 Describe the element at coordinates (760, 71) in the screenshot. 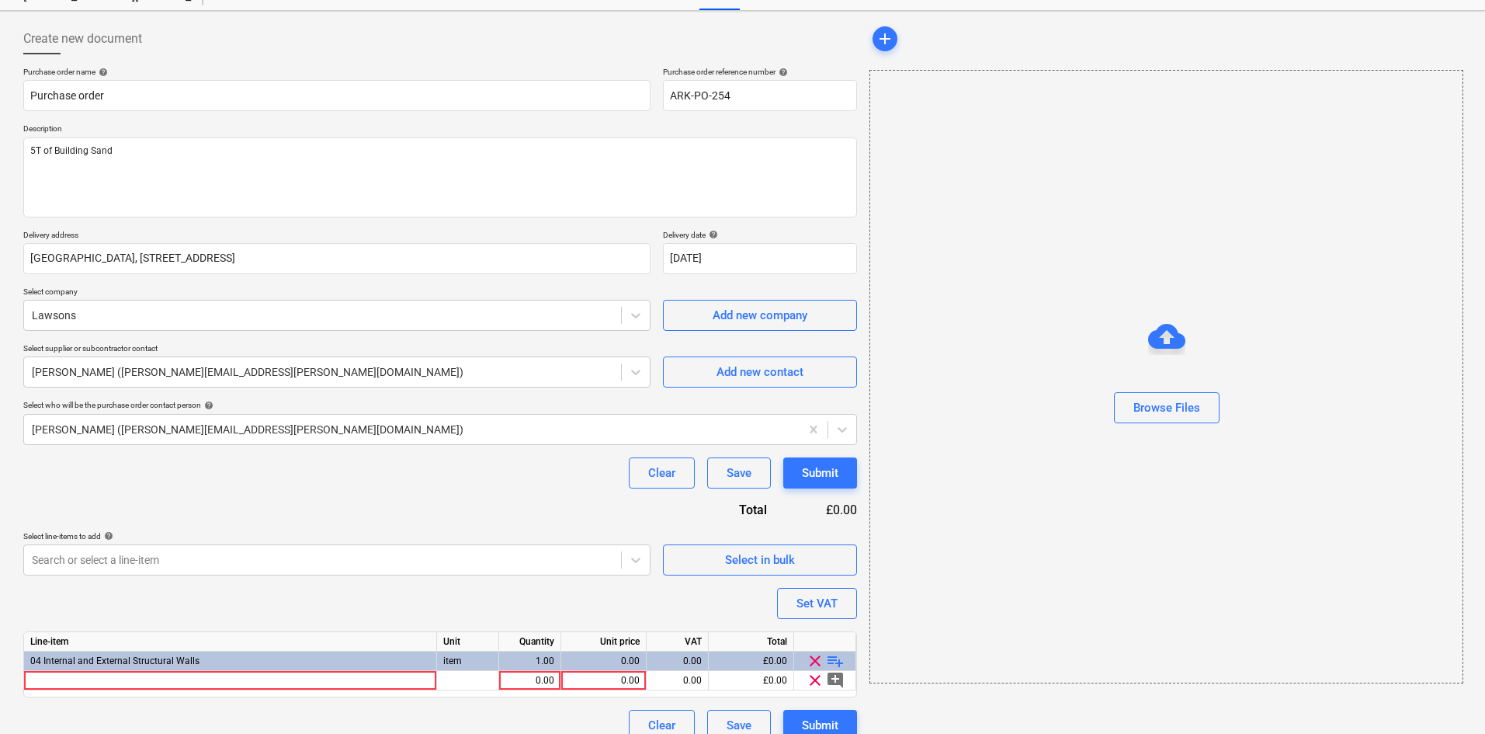

I see `div: Purchase order reference number` at that location.